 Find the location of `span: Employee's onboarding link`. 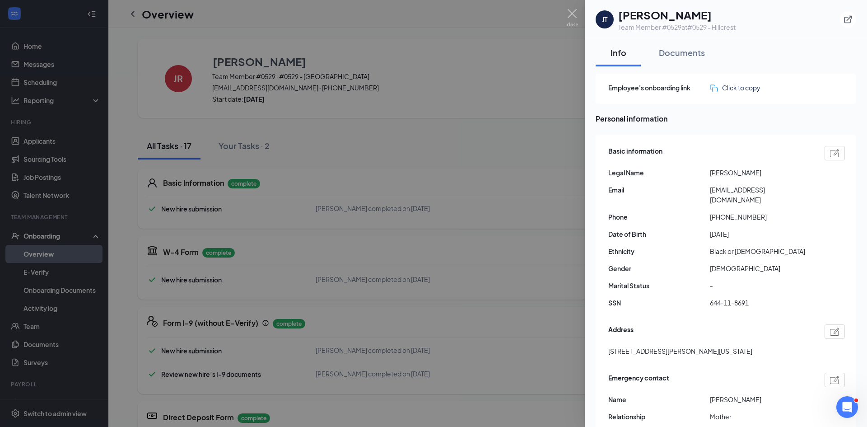

span: Employee's onboarding link is located at coordinates (659, 88).